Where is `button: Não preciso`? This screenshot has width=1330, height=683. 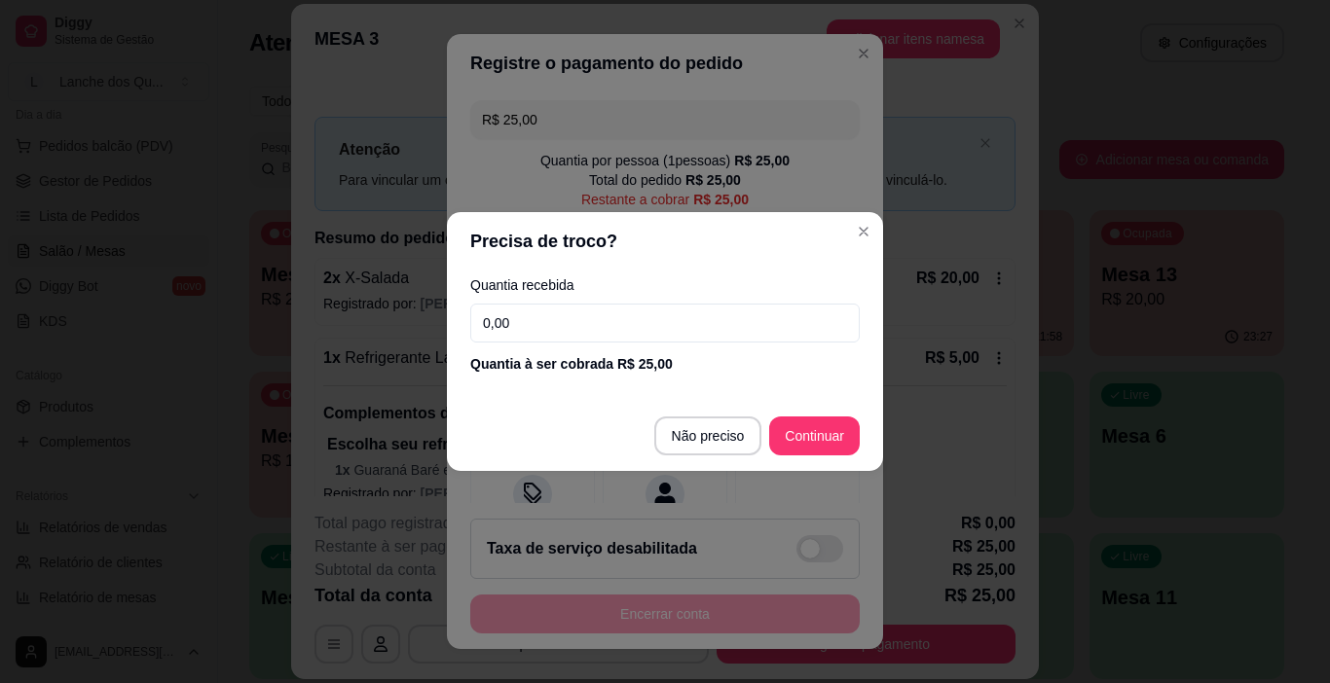
button: Não preciso is located at coordinates (708, 436).